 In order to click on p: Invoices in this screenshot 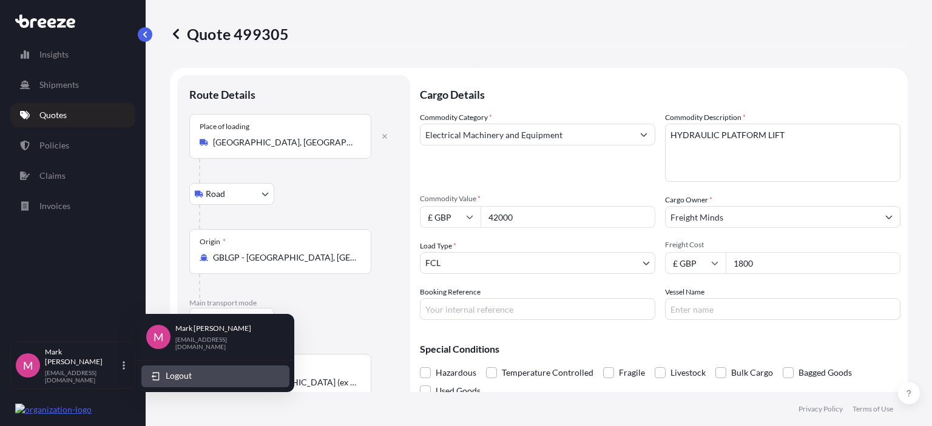, I will do `click(55, 206)`.